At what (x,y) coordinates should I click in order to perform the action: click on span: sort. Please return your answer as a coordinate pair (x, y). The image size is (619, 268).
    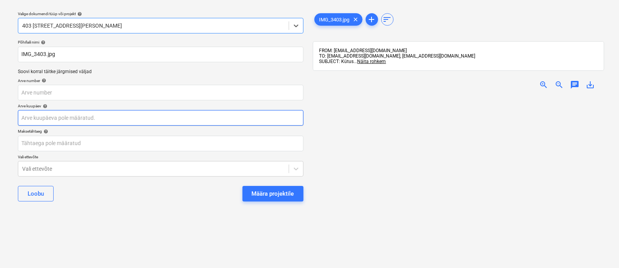
    Looking at the image, I should click on (387, 19).